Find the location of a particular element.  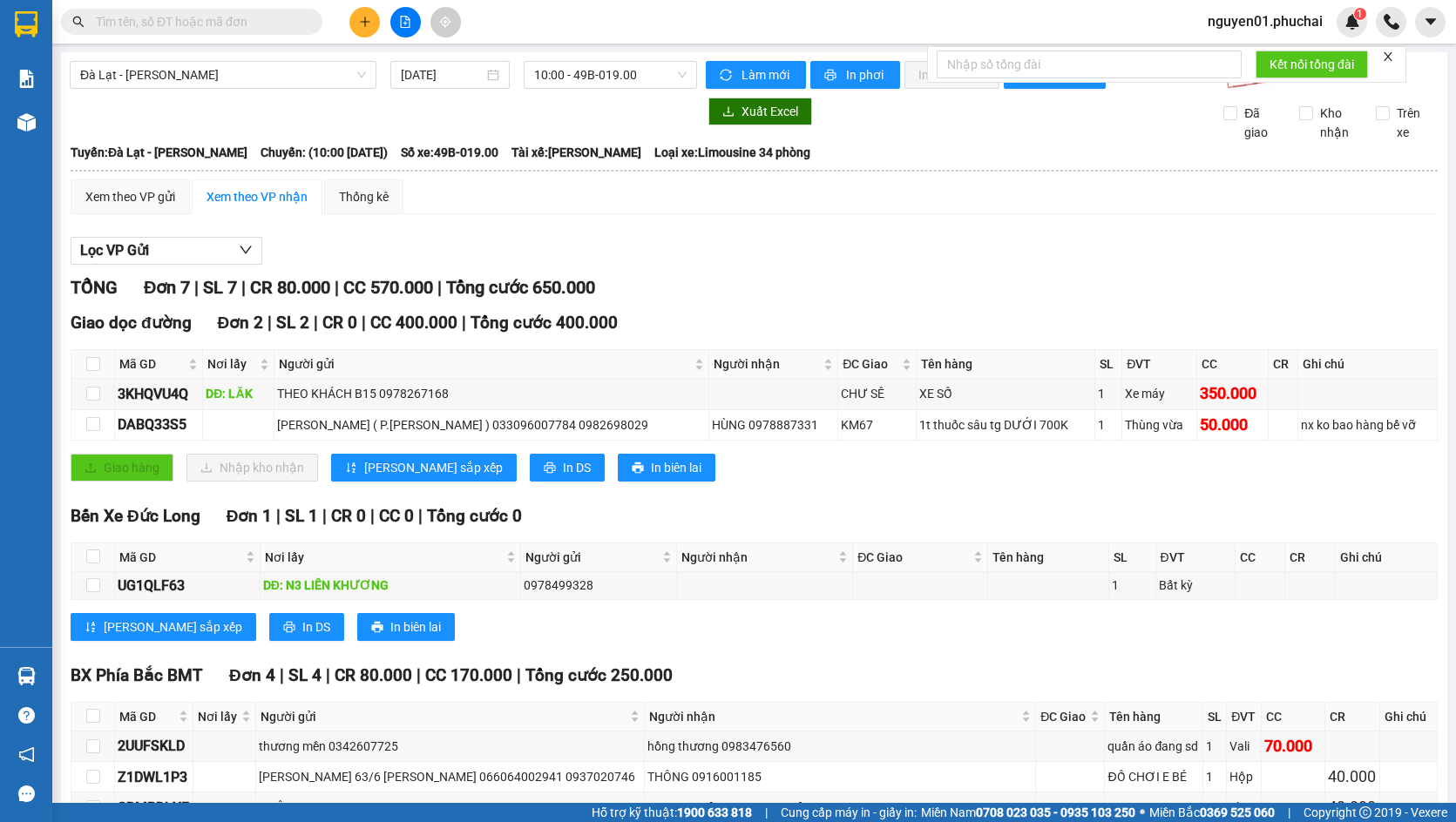

button: printerIn DS is located at coordinates (567, 468).